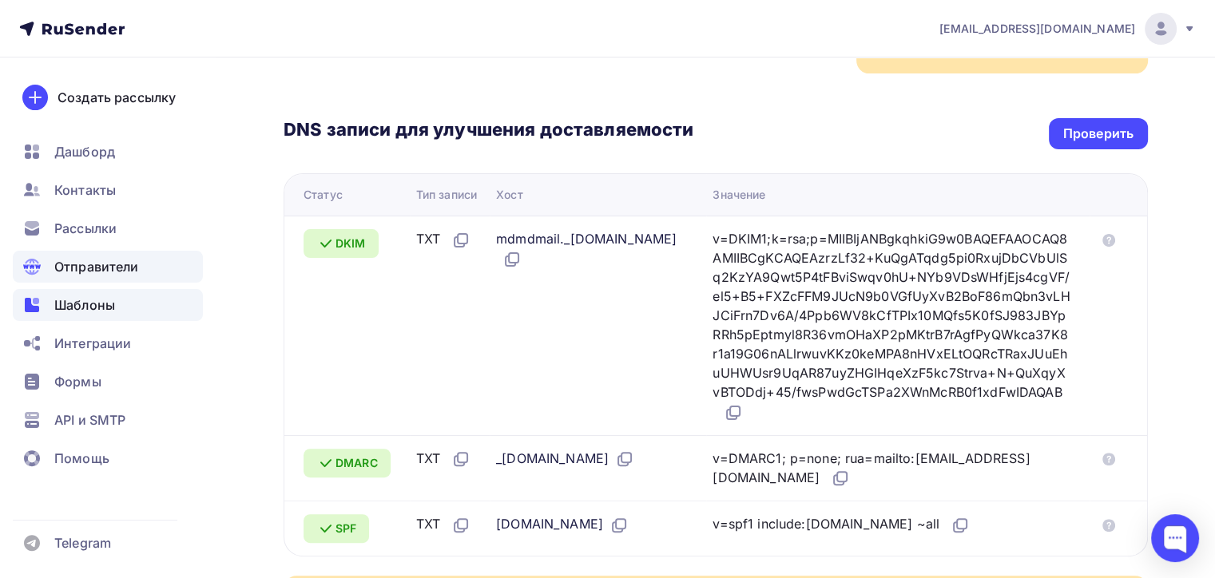 This screenshot has height=578, width=1215. What do you see at coordinates (93, 343) in the screenshot?
I see `span: Интеграции` at bounding box center [93, 343].